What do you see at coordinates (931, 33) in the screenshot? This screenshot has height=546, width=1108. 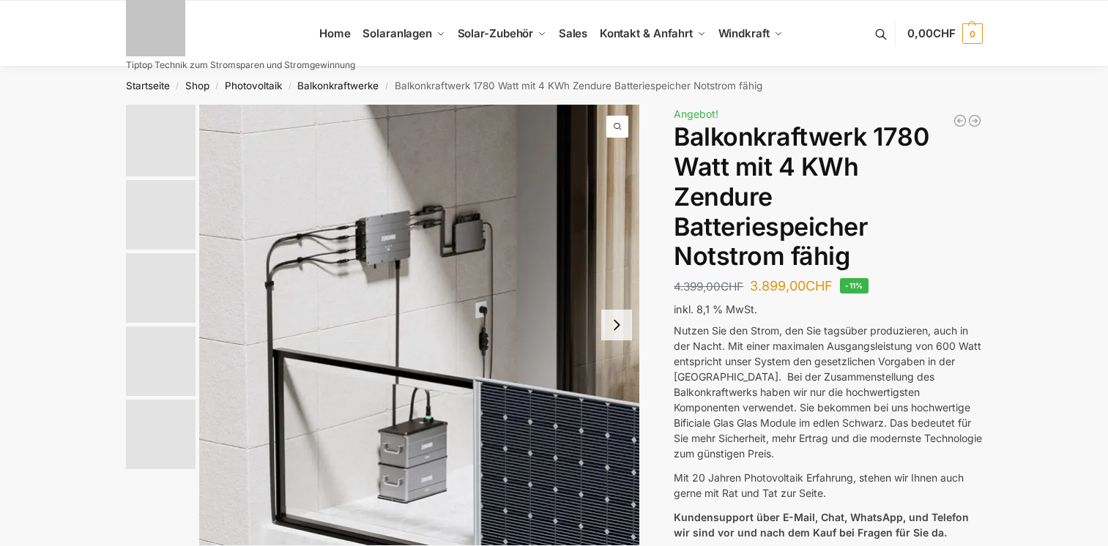 I see `span: 0,00` at bounding box center [931, 33].